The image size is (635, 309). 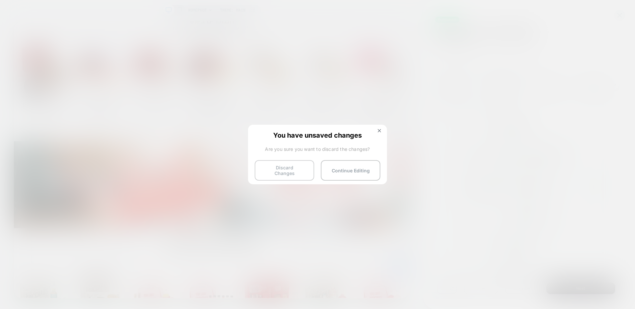 What do you see at coordinates (379, 131) in the screenshot?
I see `img: close` at bounding box center [379, 131].